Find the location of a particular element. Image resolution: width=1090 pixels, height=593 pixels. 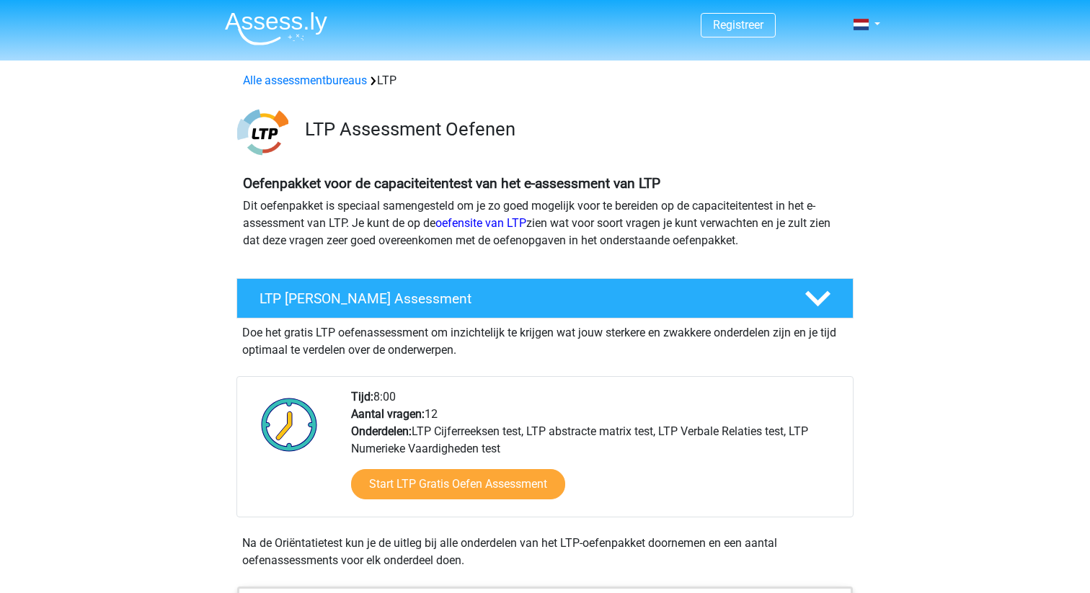

div: 8:00 12 LTP Cijferreeksen test, LTP abstracte matrix test, LTP Verbale Relaties test, LTP Numerie... is located at coordinates (596, 453).